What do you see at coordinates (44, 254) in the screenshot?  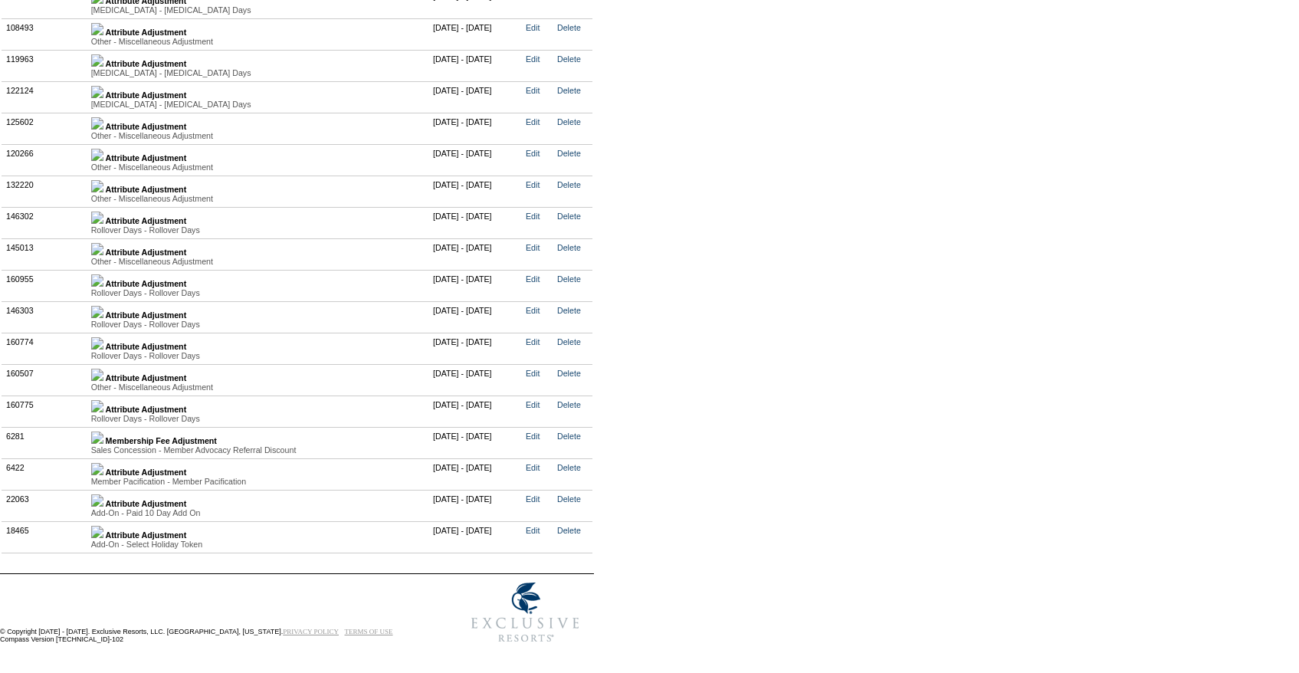 I see `td: 145013` at bounding box center [44, 254].